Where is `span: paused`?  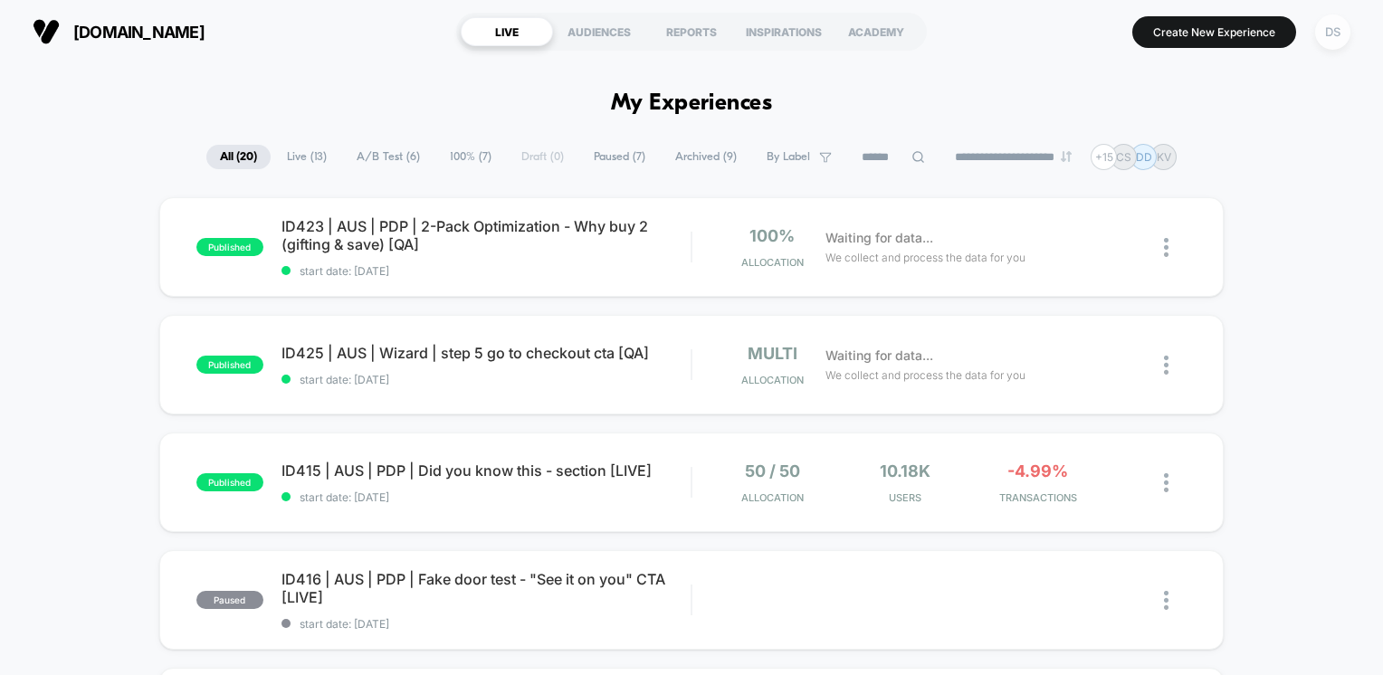 span: paused is located at coordinates (230, 600).